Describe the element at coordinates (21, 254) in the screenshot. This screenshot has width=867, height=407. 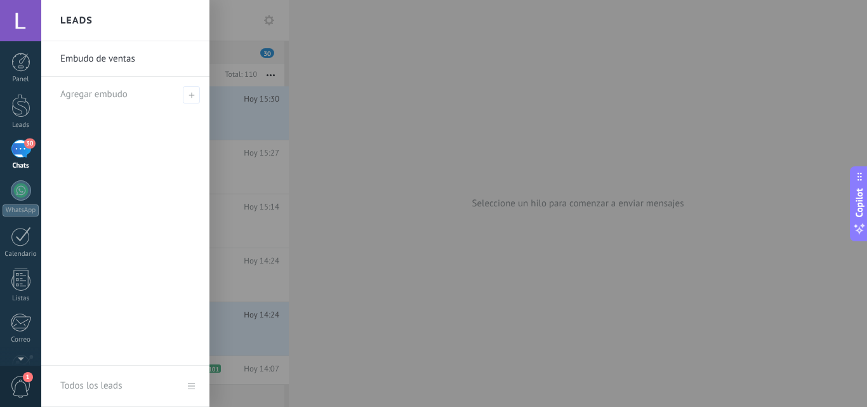
I see `div: Calendario` at that location.